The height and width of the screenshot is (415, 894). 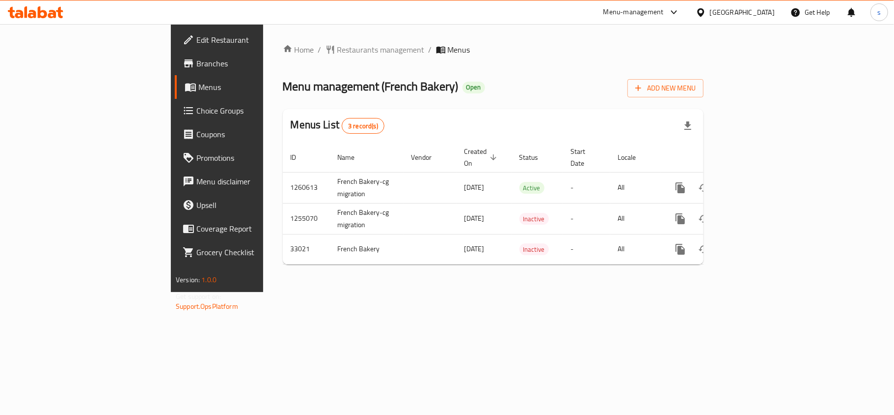 I want to click on a: Branches, so click(x=248, y=63).